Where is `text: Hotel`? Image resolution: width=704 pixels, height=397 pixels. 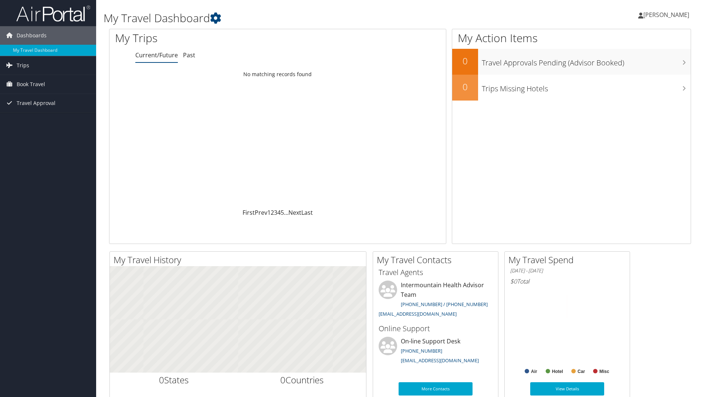 text: Hotel is located at coordinates (557, 371).